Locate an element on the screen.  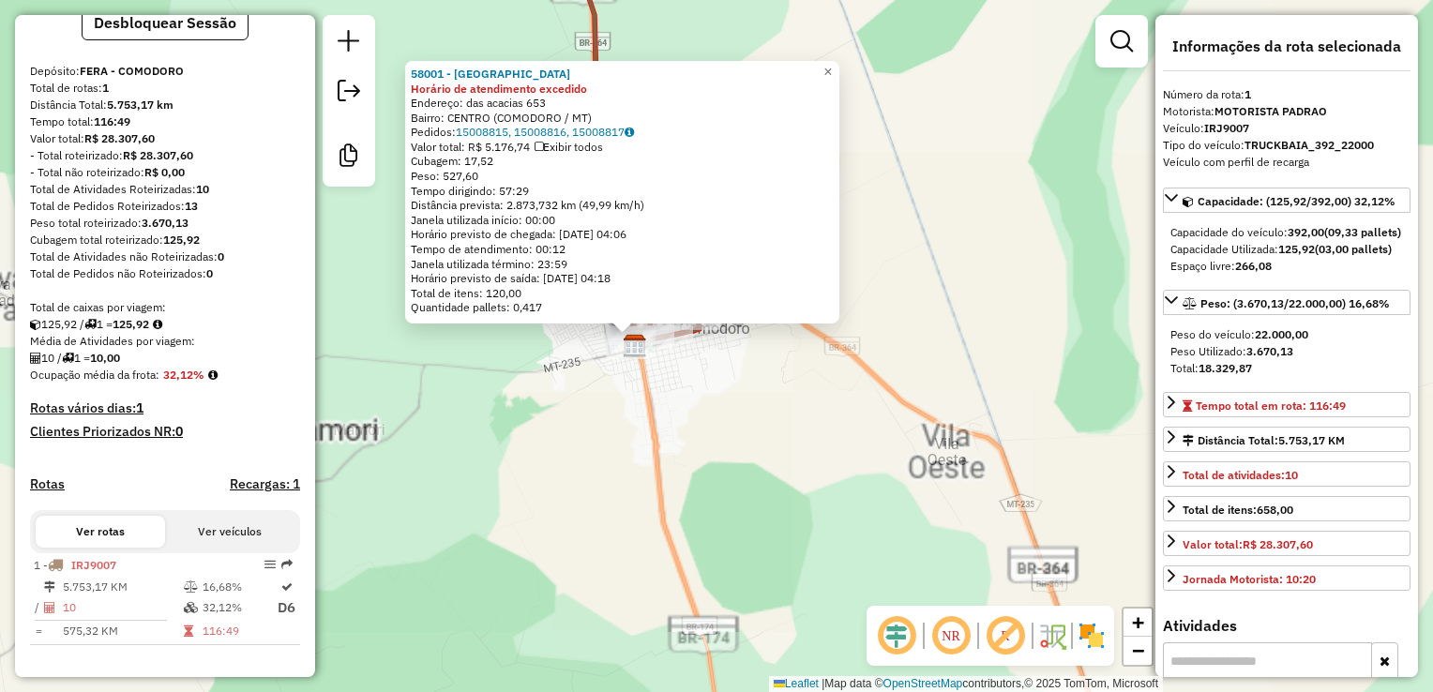
span: Total de atividades: is located at coordinates (1240, 475).